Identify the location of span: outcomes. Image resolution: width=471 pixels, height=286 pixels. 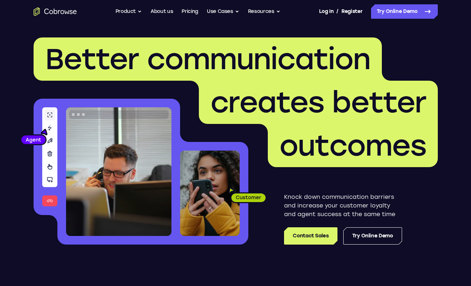
(352, 146).